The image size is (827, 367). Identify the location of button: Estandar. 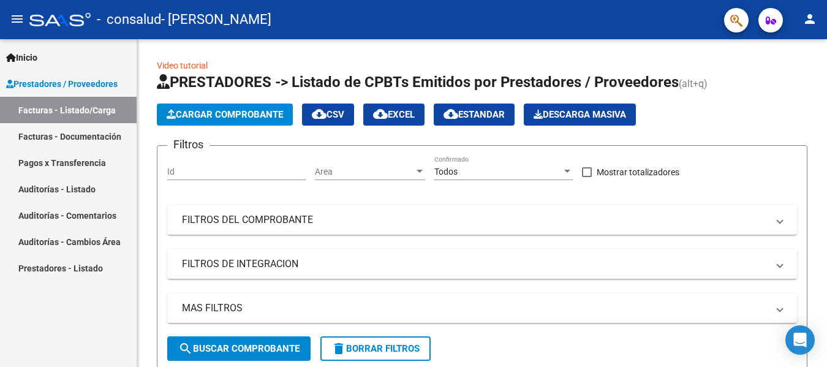
(474, 115).